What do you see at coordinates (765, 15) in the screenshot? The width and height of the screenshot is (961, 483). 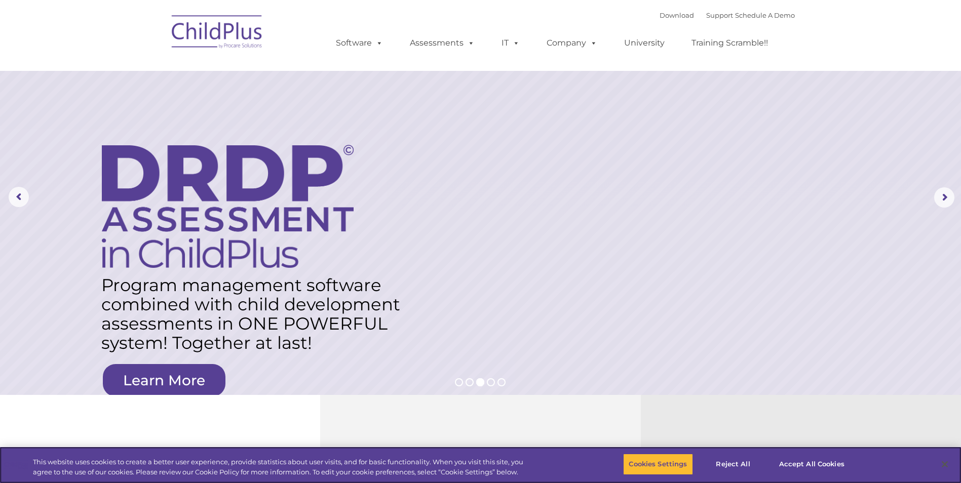 I see `a: Schedule A Demo` at bounding box center [765, 15].